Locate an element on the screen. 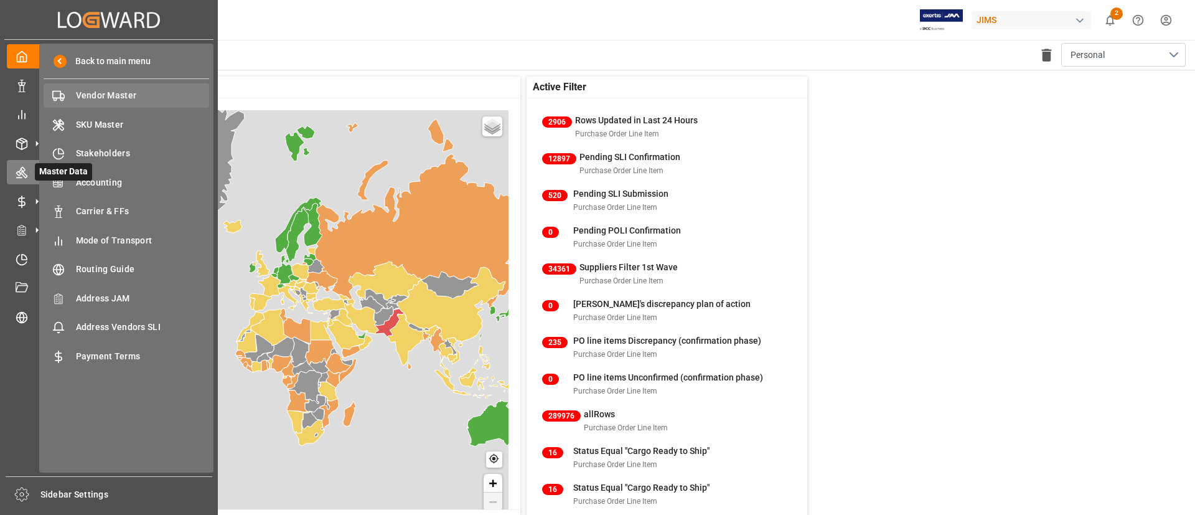 The image size is (1195, 515). span: 12897 is located at coordinates (559, 159).